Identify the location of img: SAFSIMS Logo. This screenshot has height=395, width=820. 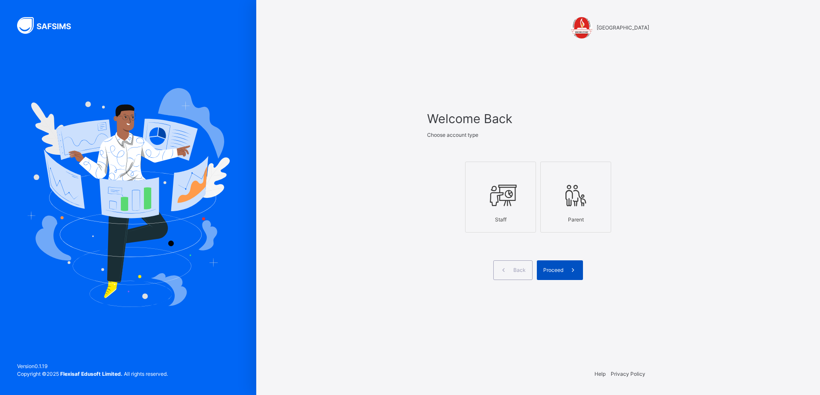
(49, 25).